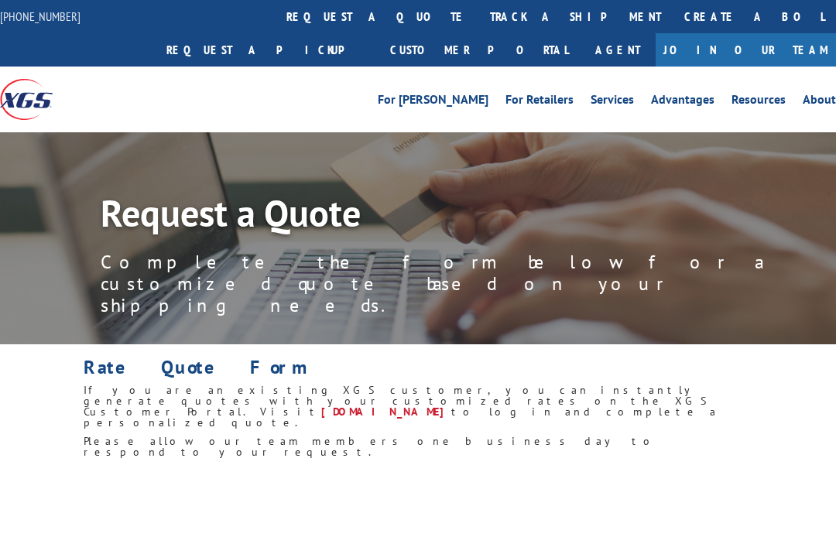 This screenshot has width=836, height=547. Describe the element at coordinates (449, 217) in the screenshot. I see `h1: Request a Quote` at that location.